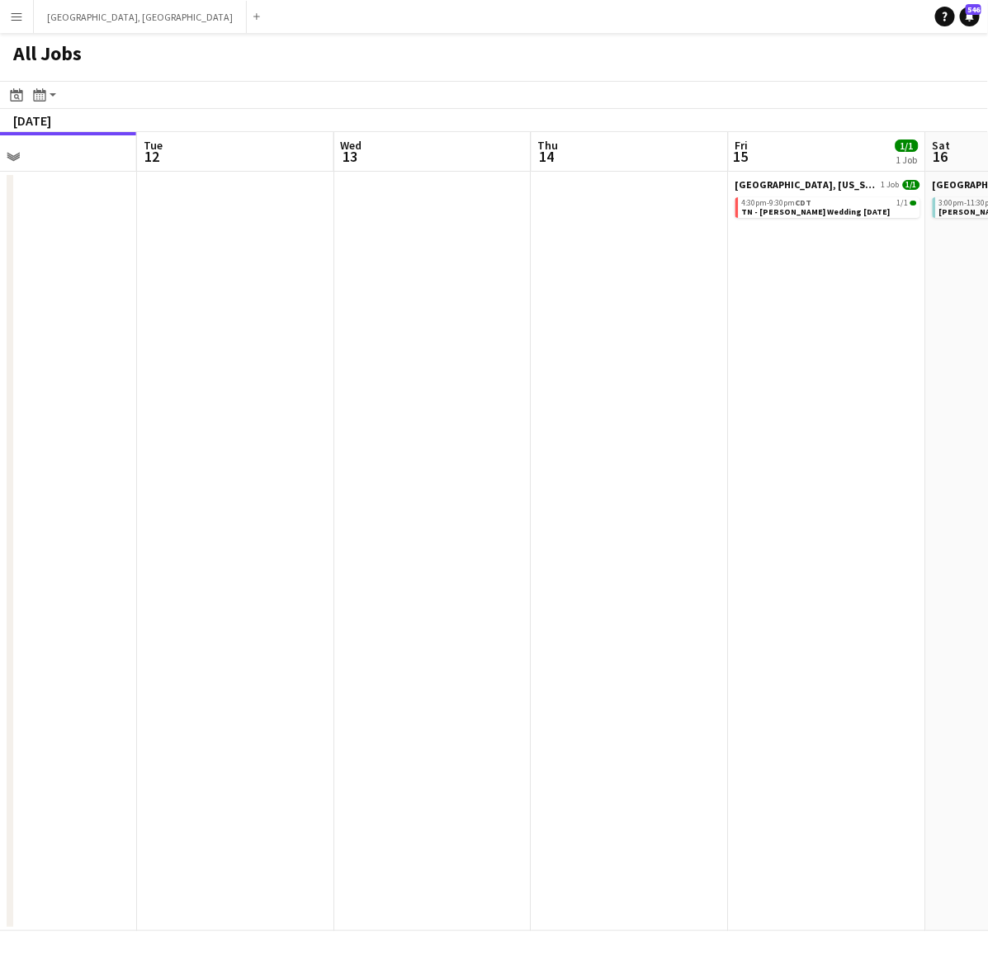 The width and height of the screenshot is (988, 974). What do you see at coordinates (777, 203) in the screenshot?
I see `span: 4:30pm-9:30pm` at bounding box center [777, 203].